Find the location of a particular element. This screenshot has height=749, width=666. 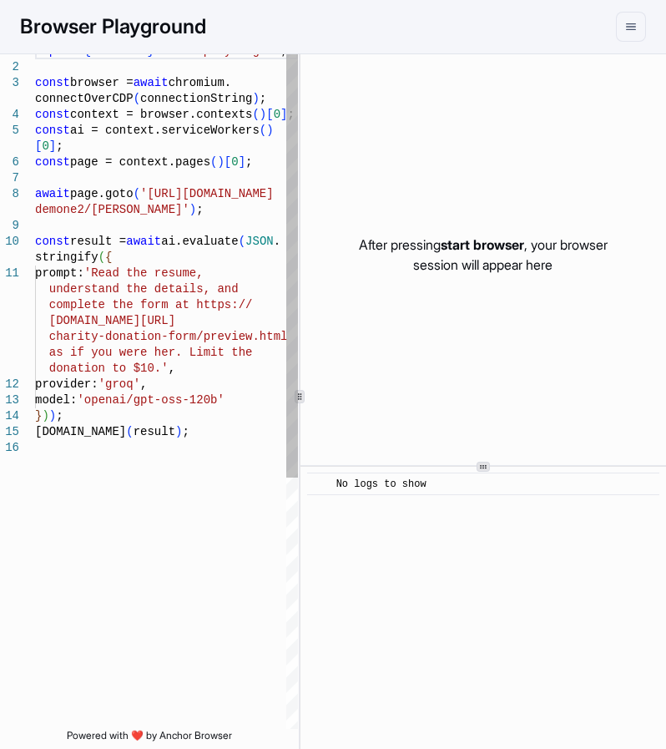

span: No logs to show is located at coordinates (382, 484).